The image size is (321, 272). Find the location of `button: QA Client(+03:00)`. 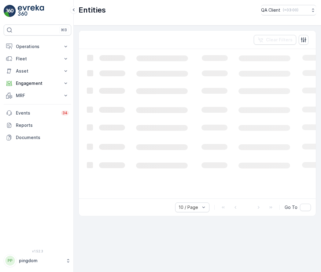

button: QA Client(+03:00) is located at coordinates (289, 10).